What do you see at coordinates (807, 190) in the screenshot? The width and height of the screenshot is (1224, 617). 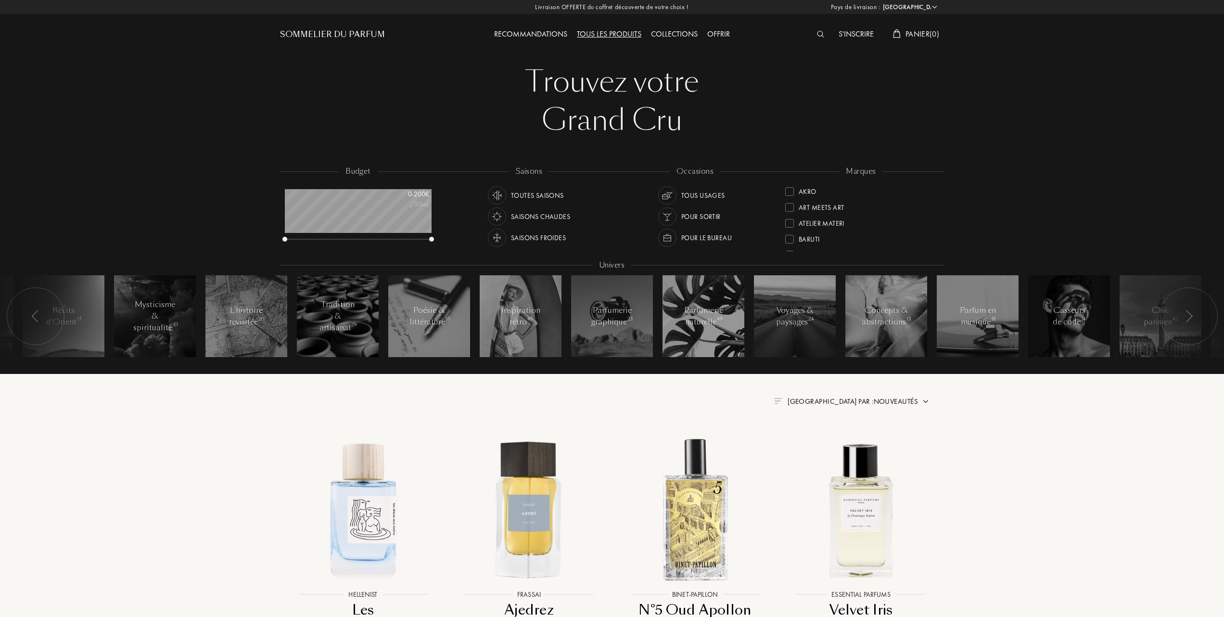 I see `div: Akro` at bounding box center [807, 190].